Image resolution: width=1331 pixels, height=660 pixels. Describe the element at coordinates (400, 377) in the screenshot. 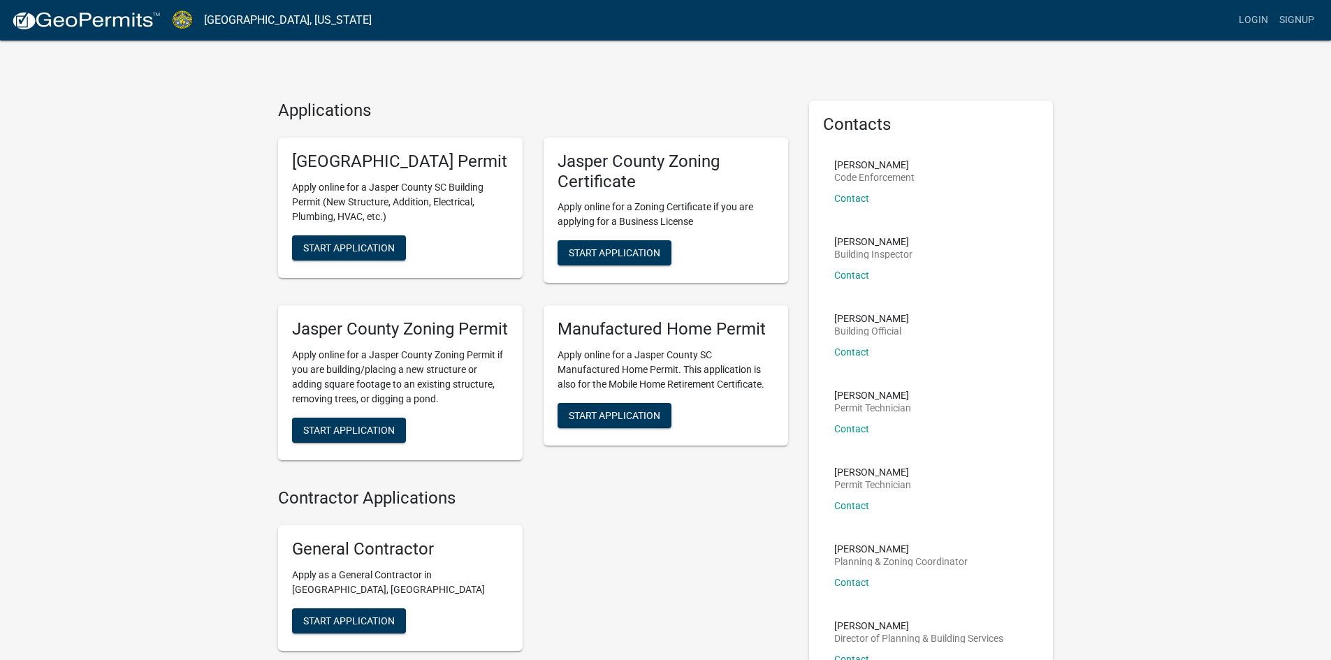

I see `p: Apply online for a Jasper County Zoning Permit if you are building/placing a new structure or add...` at that location.